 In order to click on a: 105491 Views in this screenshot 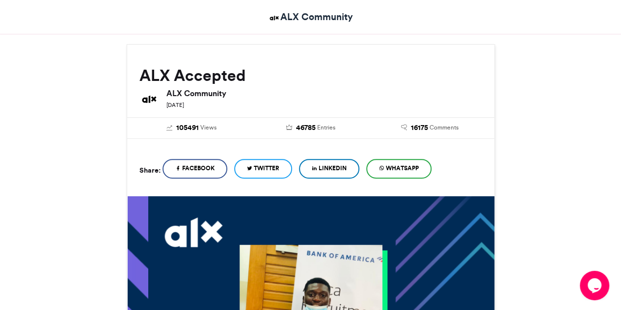, I will do `click(192, 128)`.